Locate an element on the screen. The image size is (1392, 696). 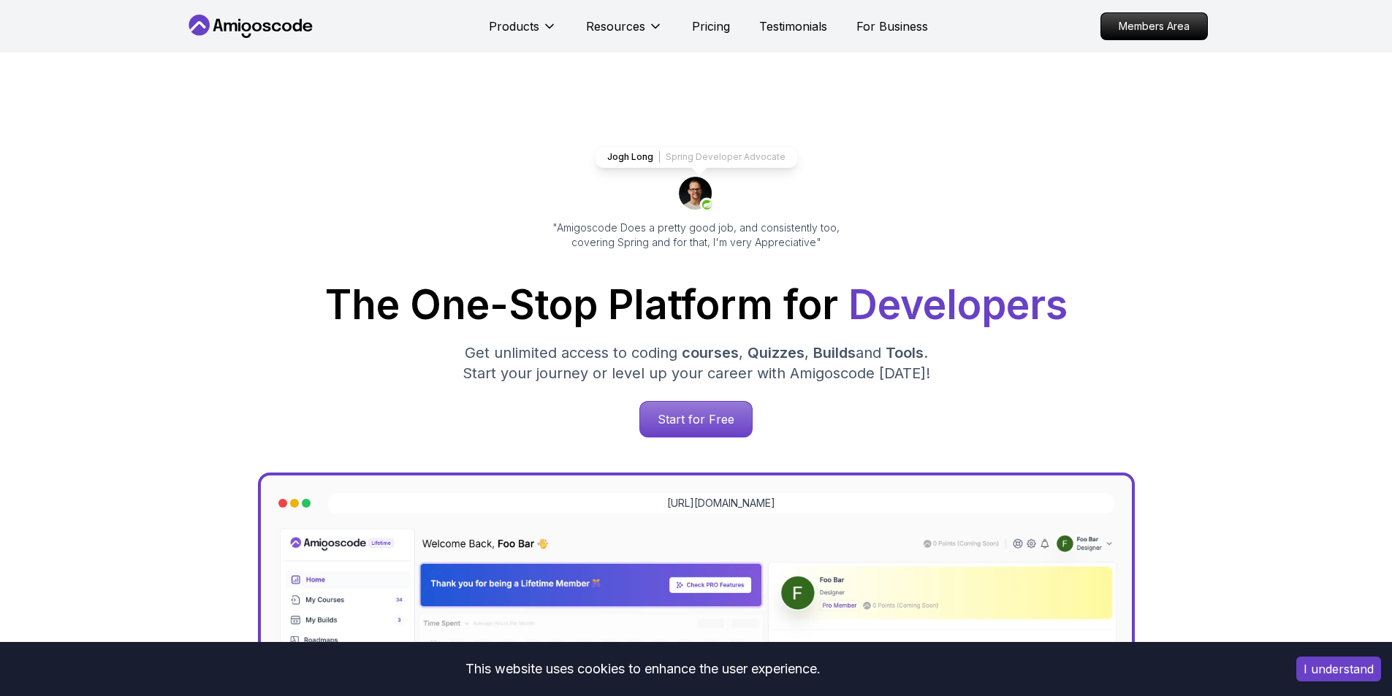
p: Testimonials is located at coordinates (793, 26).